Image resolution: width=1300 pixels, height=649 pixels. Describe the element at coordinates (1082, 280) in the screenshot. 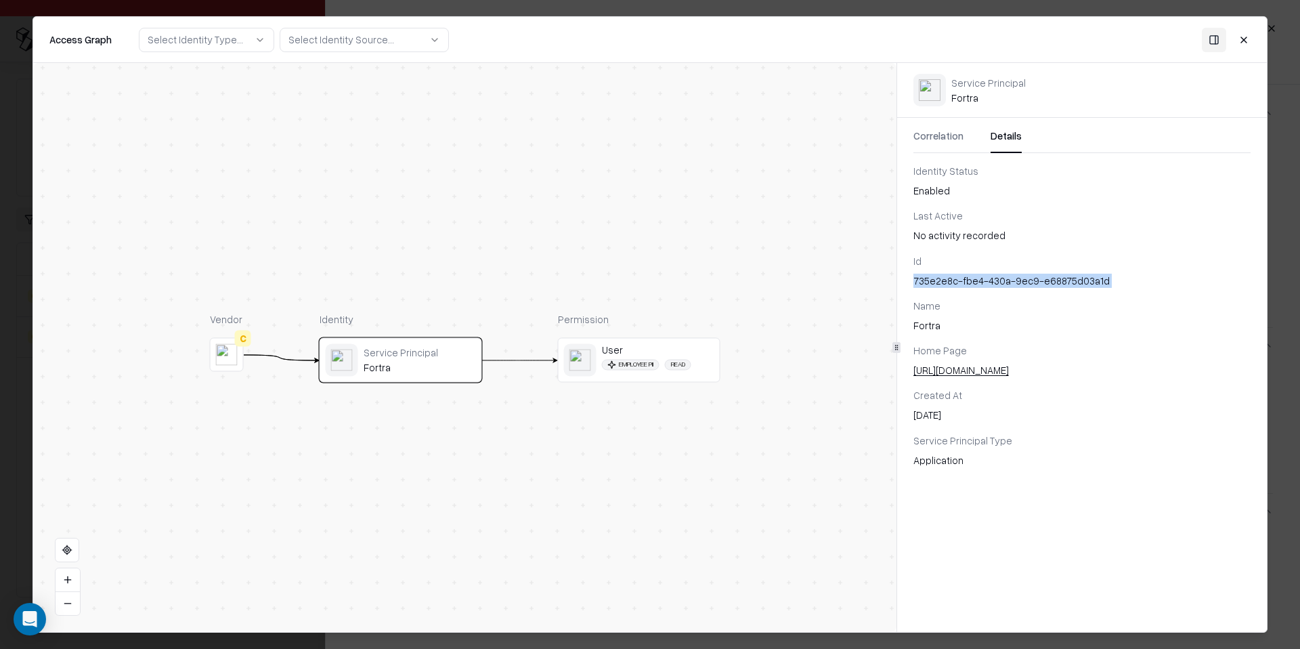

I see `div: 735e2e8c-fbe4-430a-9ec9-e68875d03a1d` at that location.